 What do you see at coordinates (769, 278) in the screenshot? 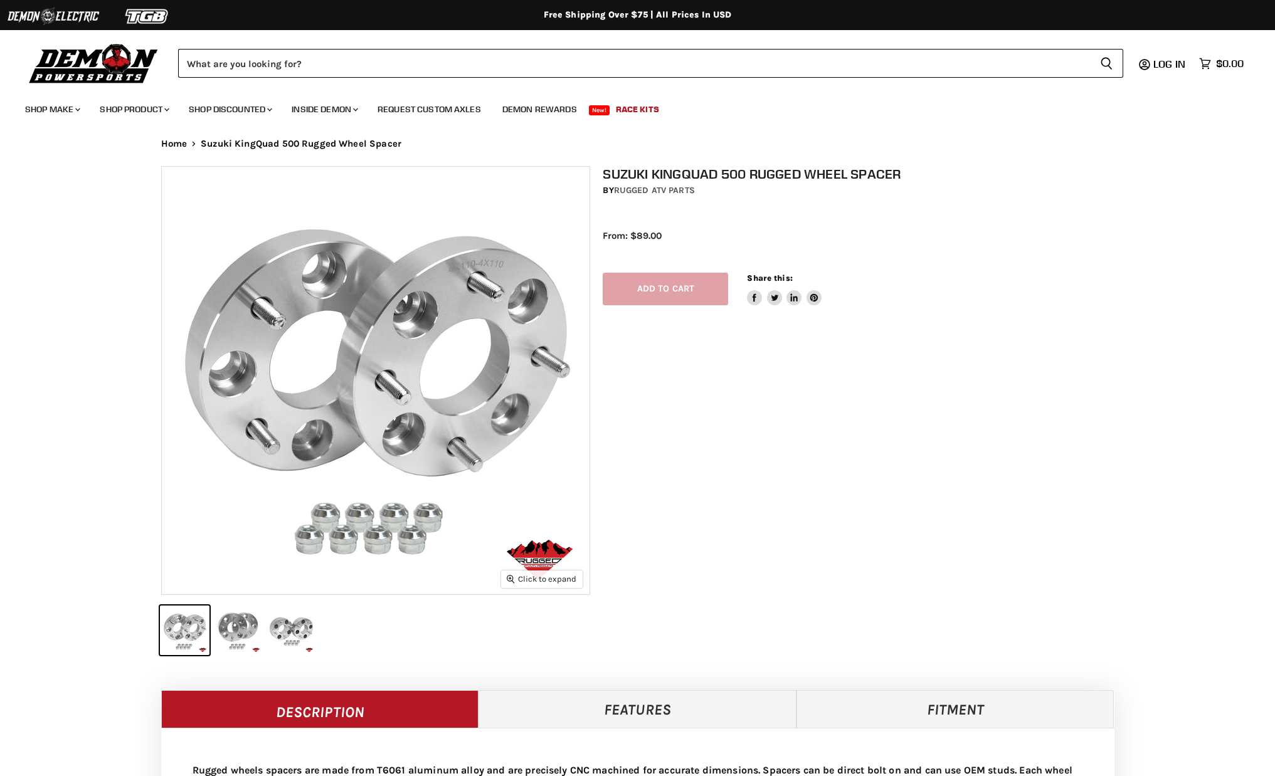
I see `span: Share this:` at bounding box center [769, 278].